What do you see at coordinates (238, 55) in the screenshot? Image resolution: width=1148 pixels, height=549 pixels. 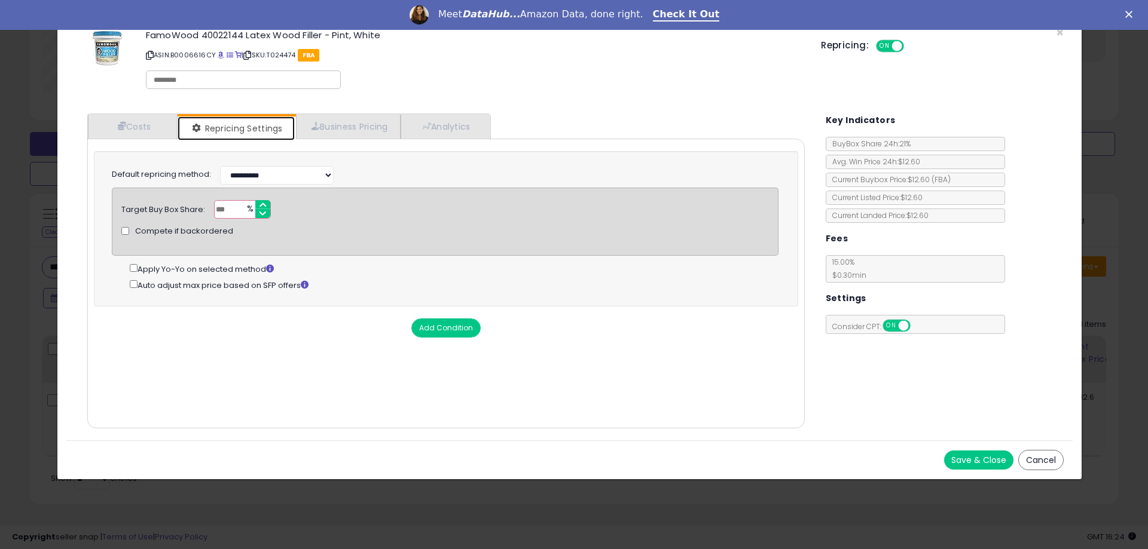 I see `a: Your listing only` at bounding box center [238, 55].